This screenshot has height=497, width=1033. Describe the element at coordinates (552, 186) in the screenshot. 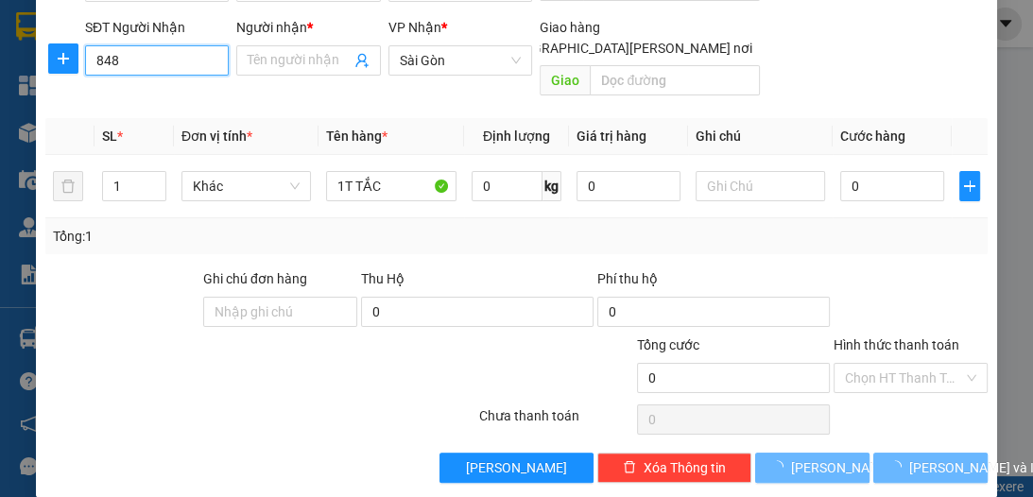

I see `span: kg` at that location.